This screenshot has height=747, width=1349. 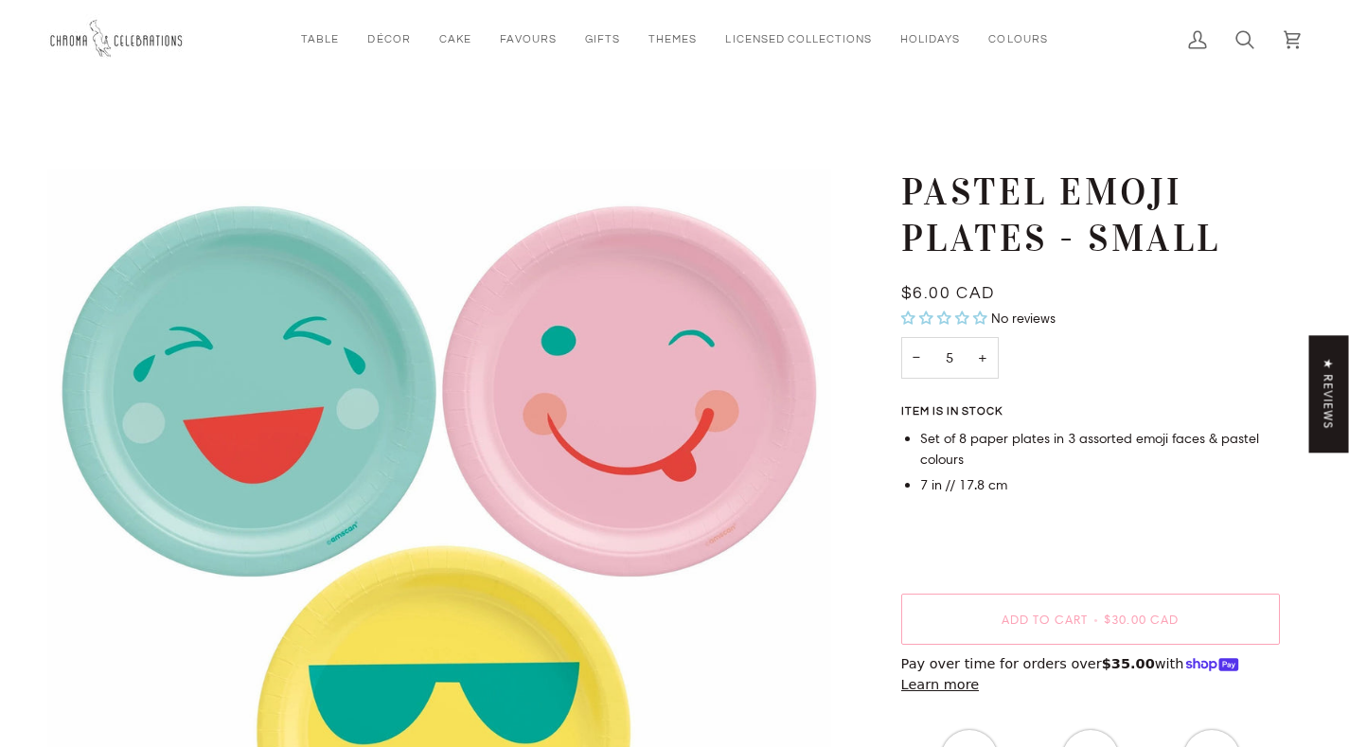 I want to click on span: Colours, so click(x=1018, y=39).